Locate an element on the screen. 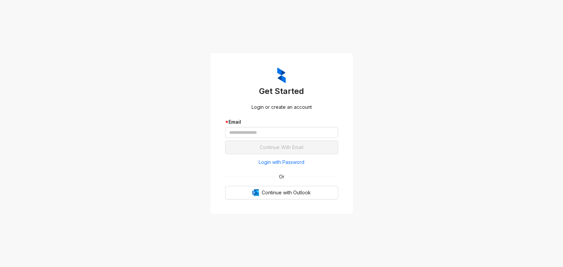  img: ZumaIcon is located at coordinates (281, 75).